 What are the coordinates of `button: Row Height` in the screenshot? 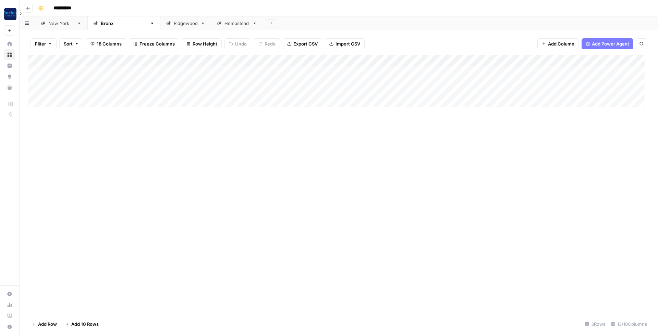 It's located at (202, 44).